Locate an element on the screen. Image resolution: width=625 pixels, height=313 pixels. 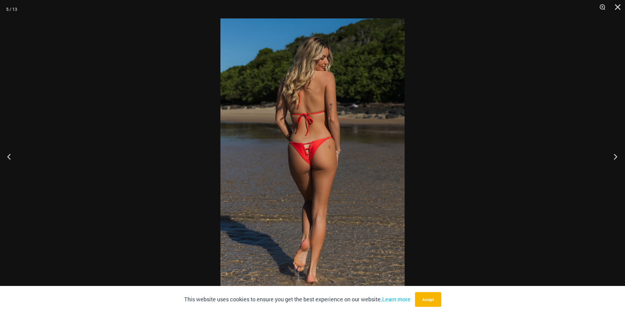
button: Accept is located at coordinates (428, 300).